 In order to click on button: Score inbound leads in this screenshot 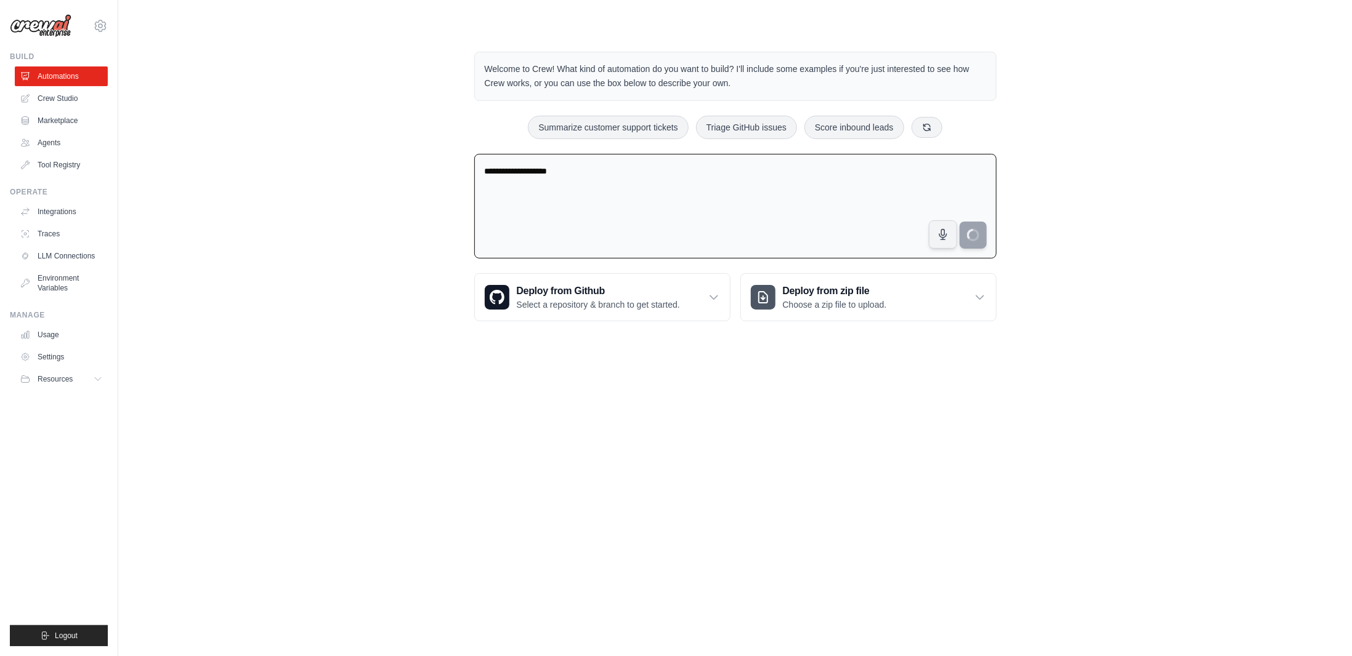, I will do `click(854, 127)`.